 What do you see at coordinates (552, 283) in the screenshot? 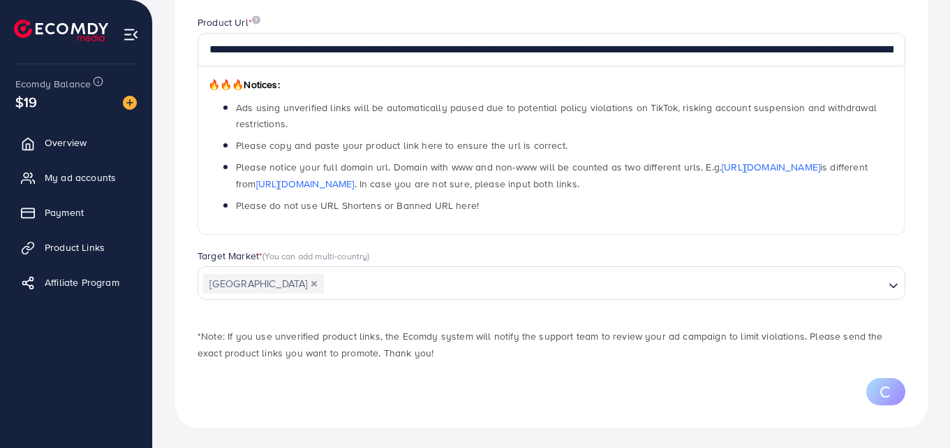
I see `div: Search for option` at bounding box center [552, 283].